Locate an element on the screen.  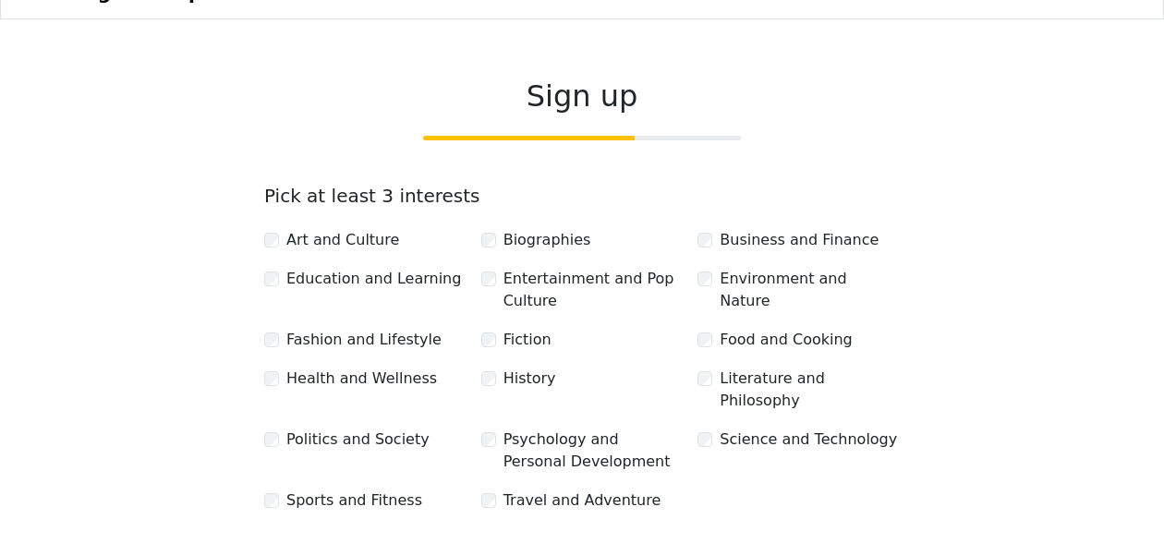
label: Pick at least 3 interests is located at coordinates (372, 196).